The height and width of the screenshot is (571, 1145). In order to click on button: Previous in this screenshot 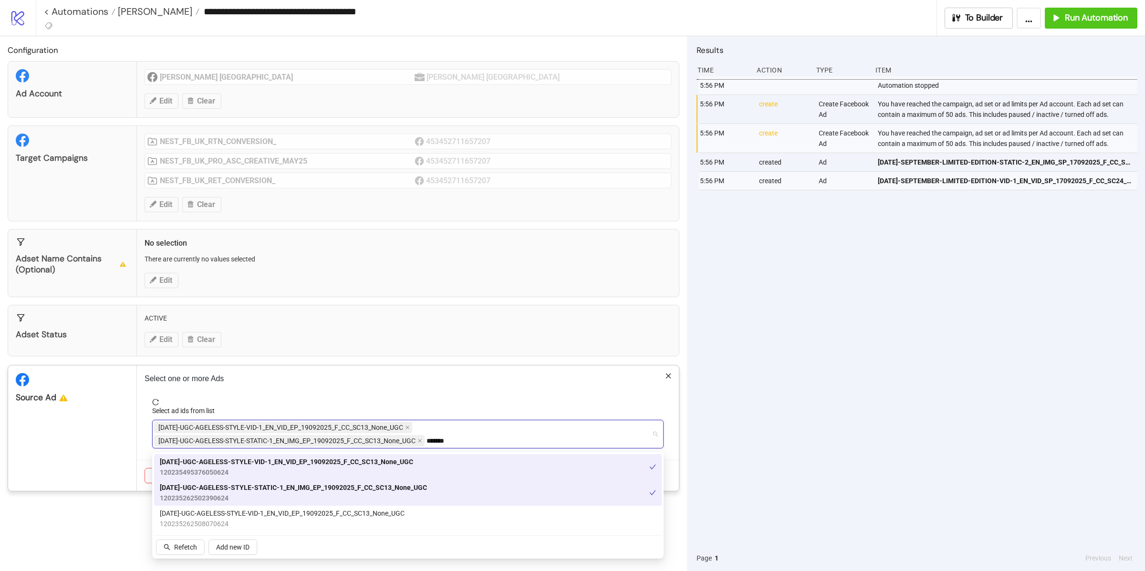, I will do `click(1099, 558)`.